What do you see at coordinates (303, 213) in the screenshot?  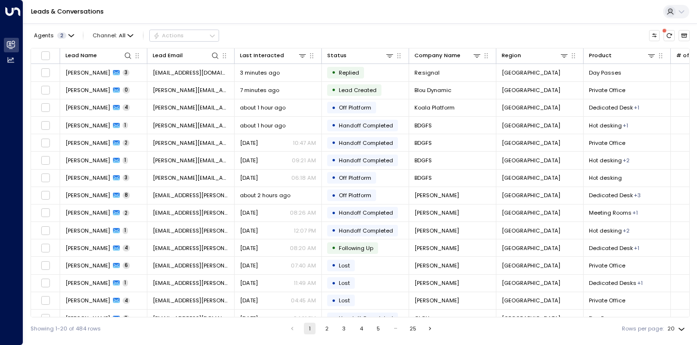 I see `p: 08:26 AM` at bounding box center [303, 213].